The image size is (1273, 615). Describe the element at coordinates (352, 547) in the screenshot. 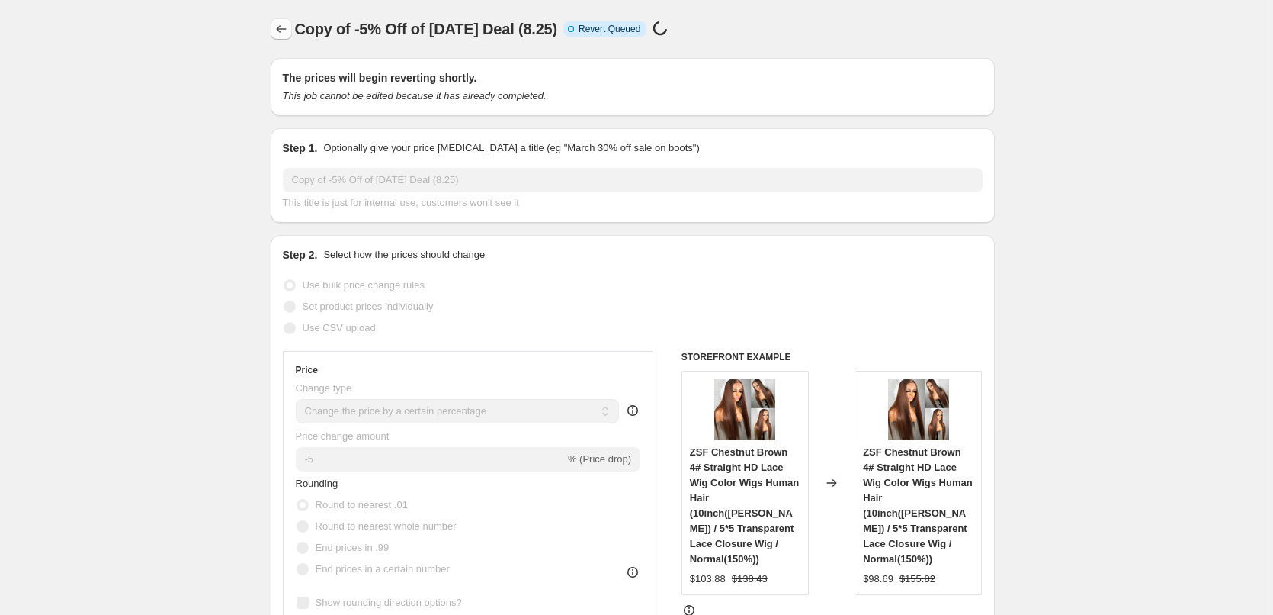

I see `span: End prices in .99` at that location.